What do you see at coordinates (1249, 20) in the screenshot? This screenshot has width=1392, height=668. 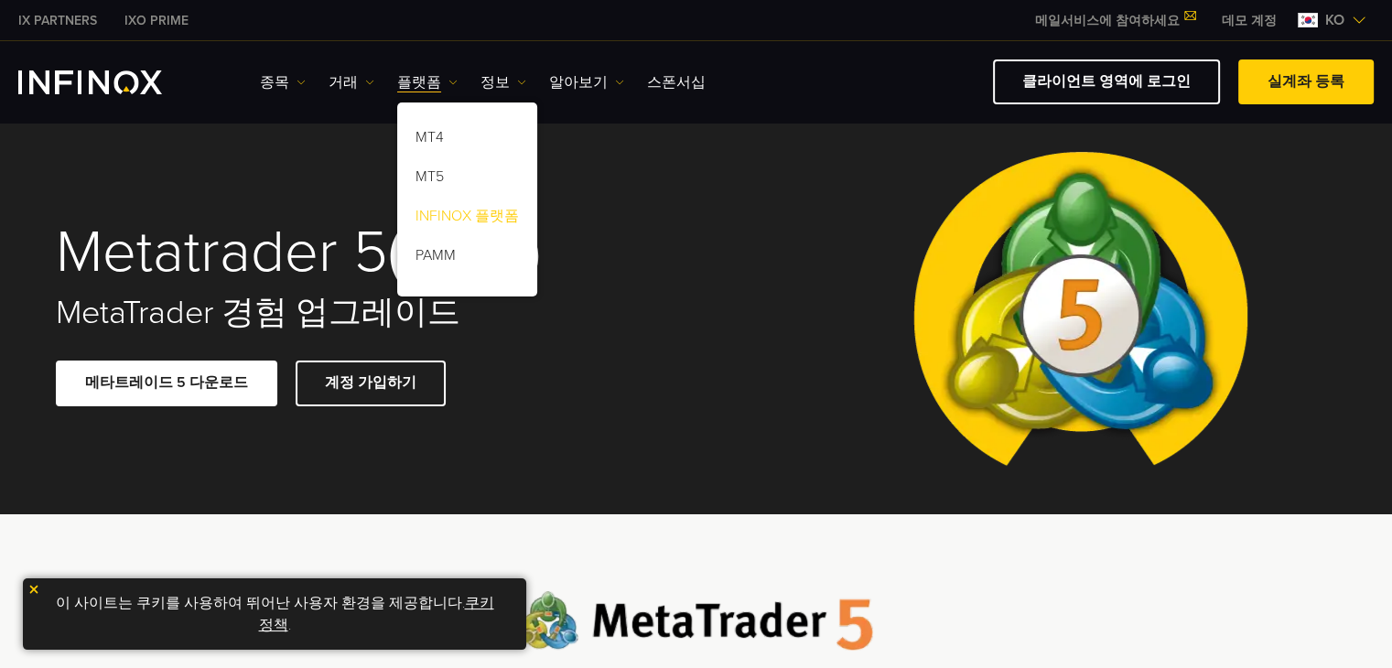 I see `a: INFINOX MENU` at bounding box center [1249, 20].